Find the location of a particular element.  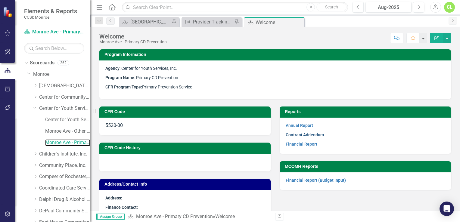

strong: CFR Program Type: is located at coordinates (124, 87).